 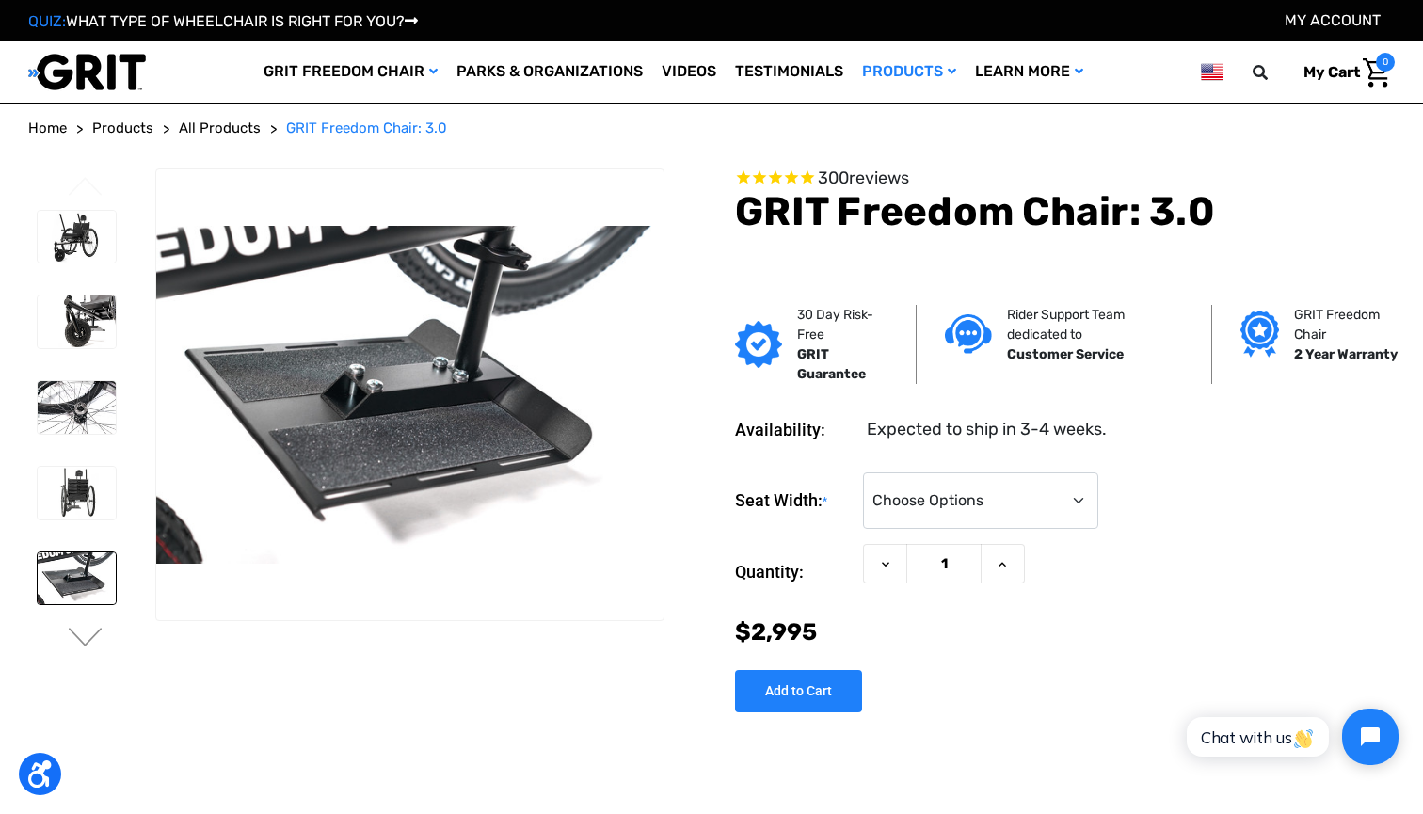 What do you see at coordinates (91, 44) in the screenshot?
I see `button: Chat with us👋` at bounding box center [91, 44].